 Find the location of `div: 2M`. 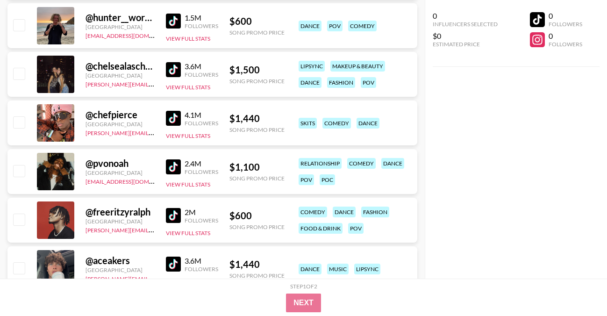

div: 2M is located at coordinates (202, 212).